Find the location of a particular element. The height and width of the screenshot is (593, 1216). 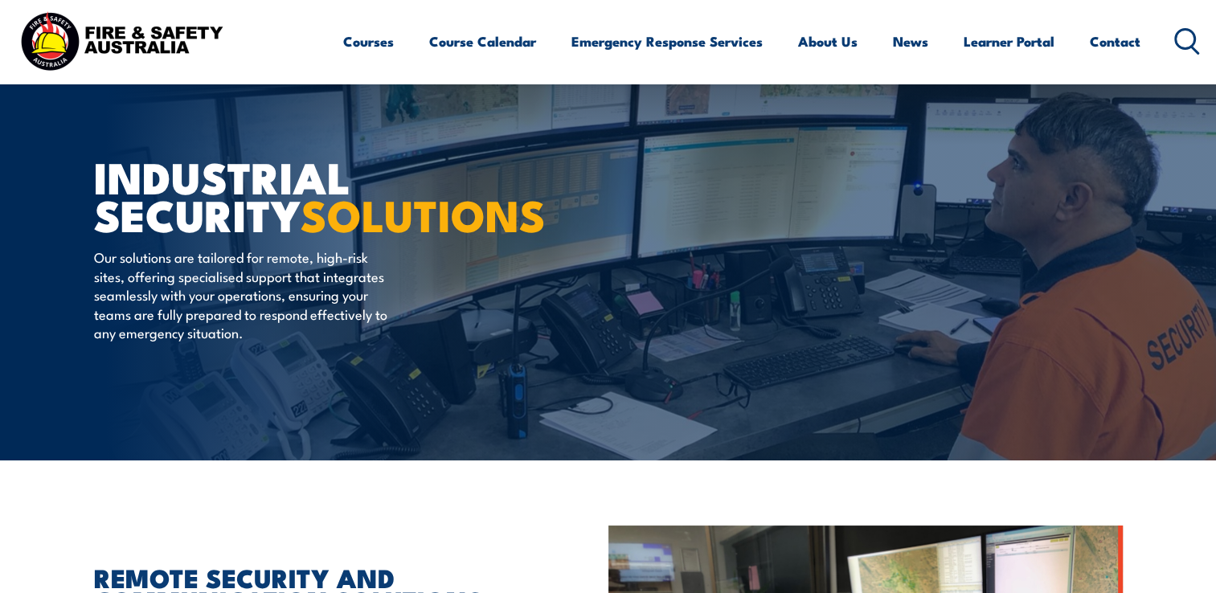

a: Contact is located at coordinates (1114, 41).